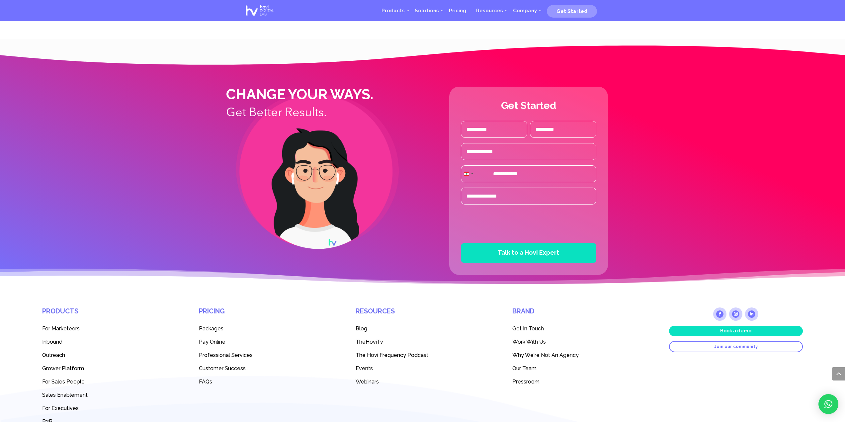 The width and height of the screenshot is (845, 422). I want to click on a: For Executives, so click(109, 408).